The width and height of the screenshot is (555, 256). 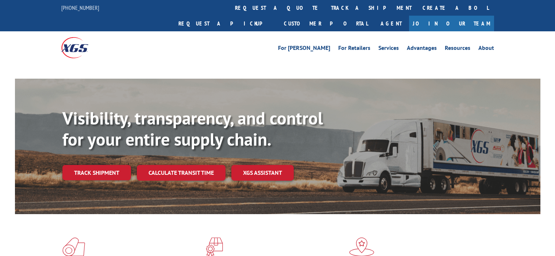 What do you see at coordinates (422, 49) in the screenshot?
I see `a: Advantages` at bounding box center [422, 49].